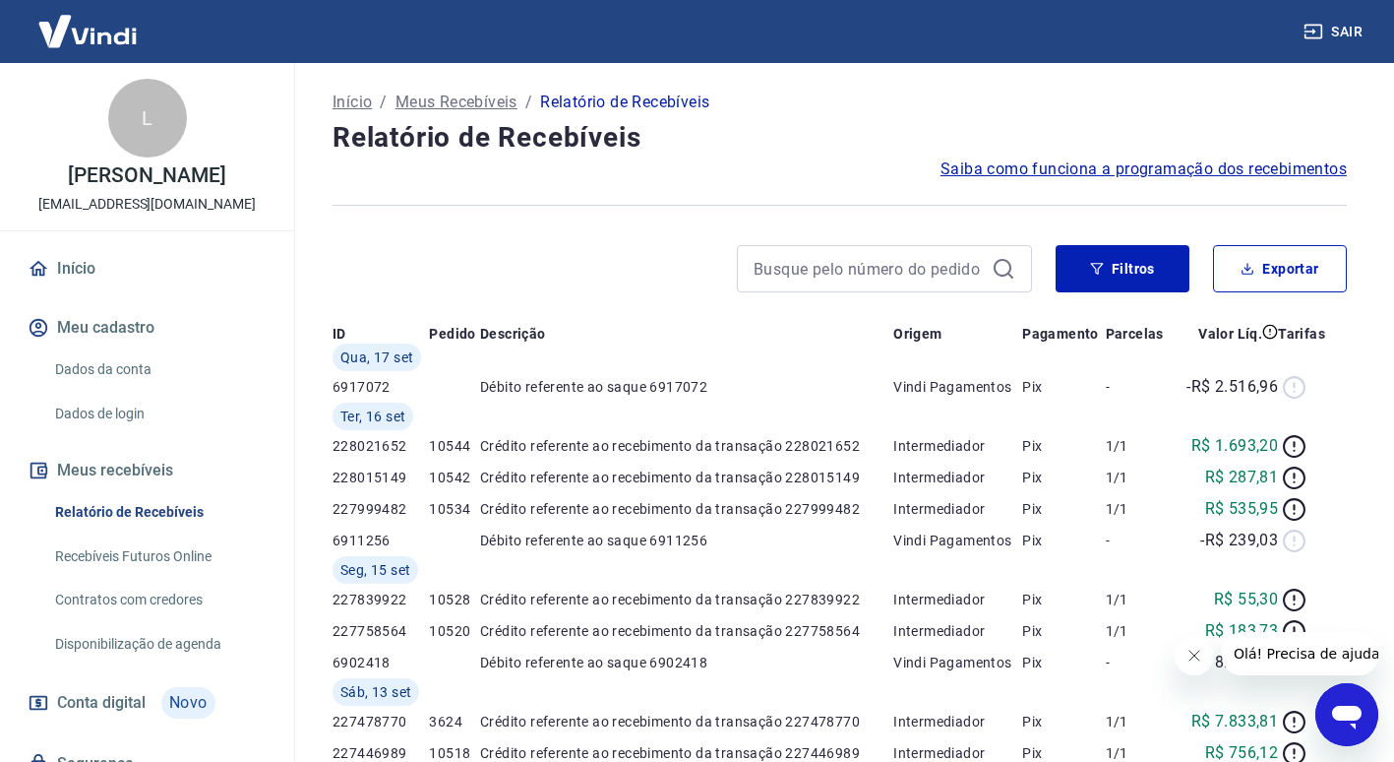 This screenshot has height=762, width=1394. What do you see at coordinates (1242, 477) in the screenshot?
I see `p: R$ 287,81` at bounding box center [1242, 477].